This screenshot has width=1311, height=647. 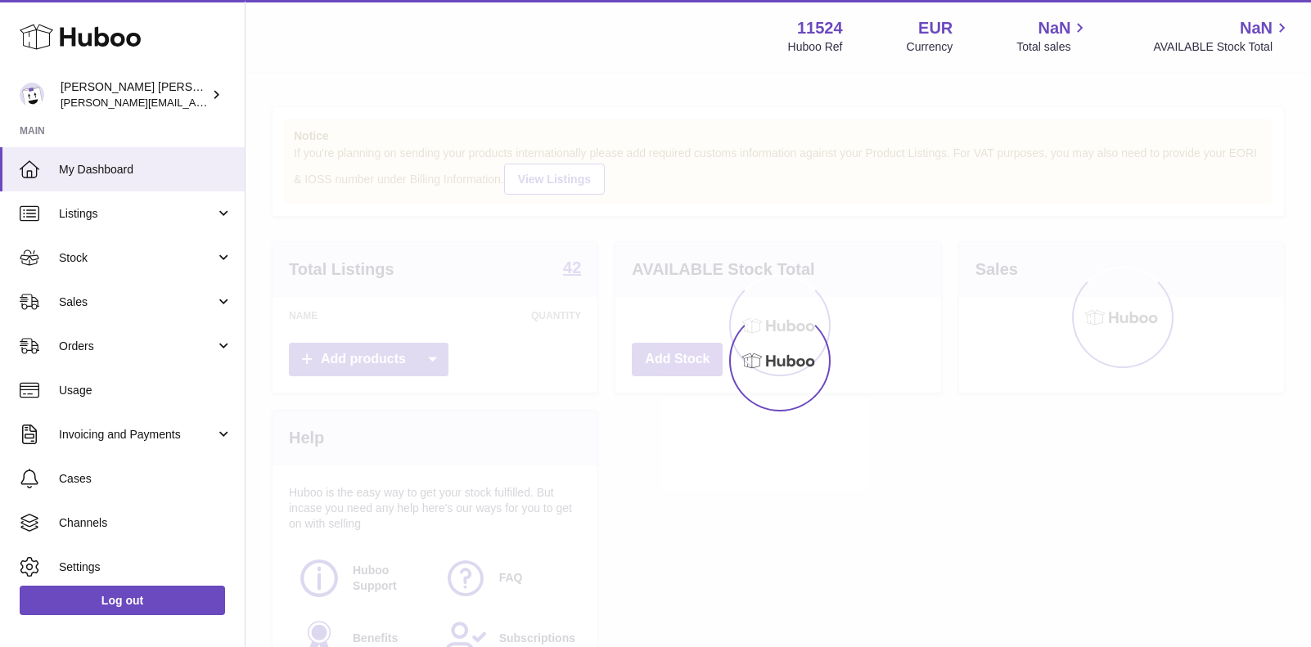 What do you see at coordinates (1221, 47) in the screenshot?
I see `span: AVAILABLE Stock Total` at bounding box center [1221, 47].